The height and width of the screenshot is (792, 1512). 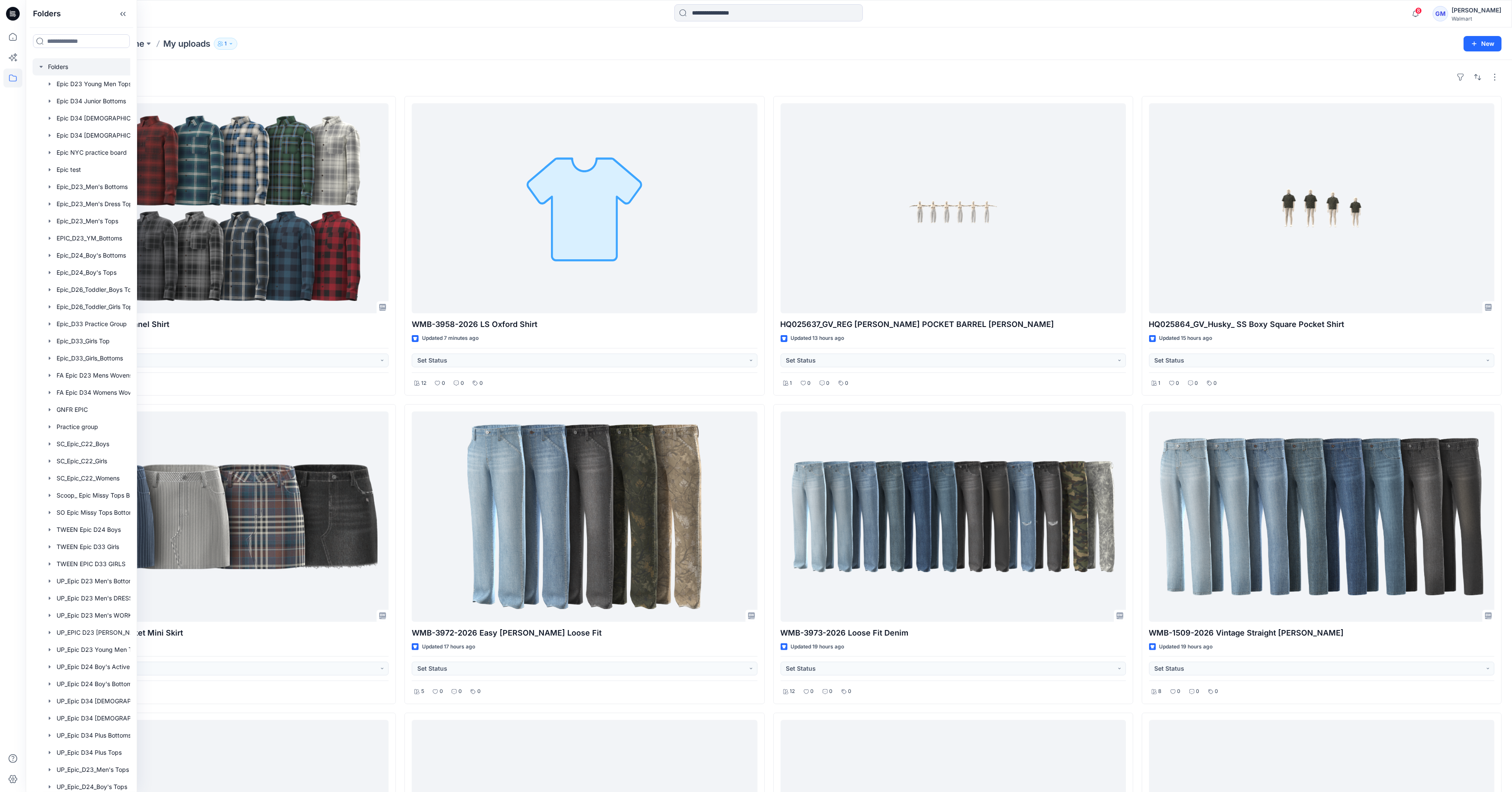 What do you see at coordinates (1476, 19) in the screenshot?
I see `div: Walmart` at bounding box center [1476, 19].